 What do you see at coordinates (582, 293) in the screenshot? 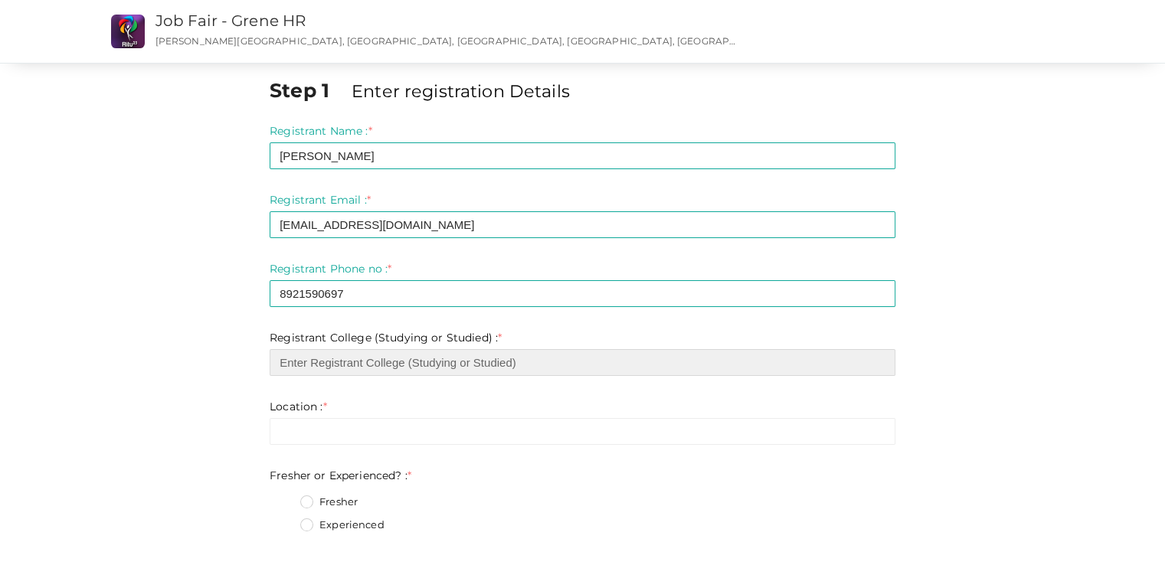
I see `input: Enter registrant phone no here.` at bounding box center [582, 293].